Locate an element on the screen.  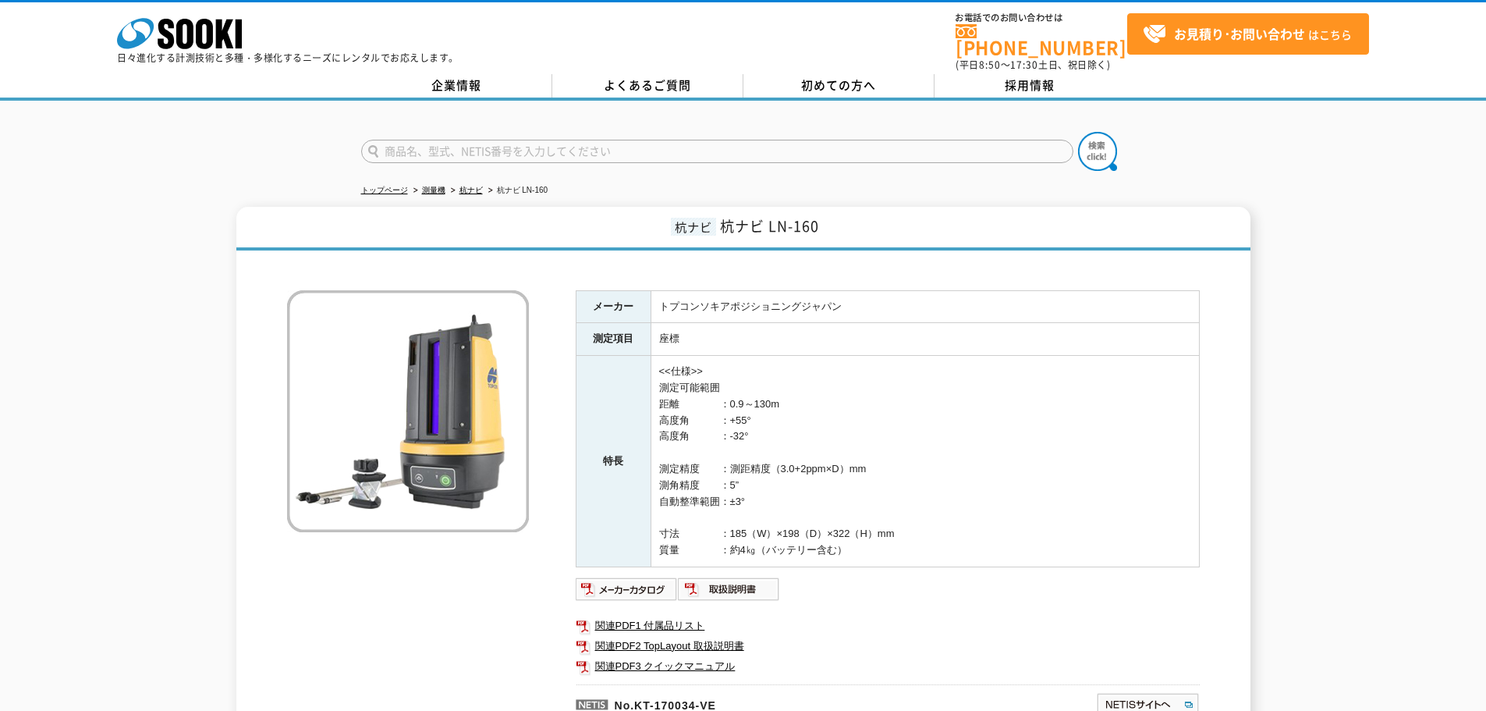
a: トップページ is located at coordinates (385, 190).